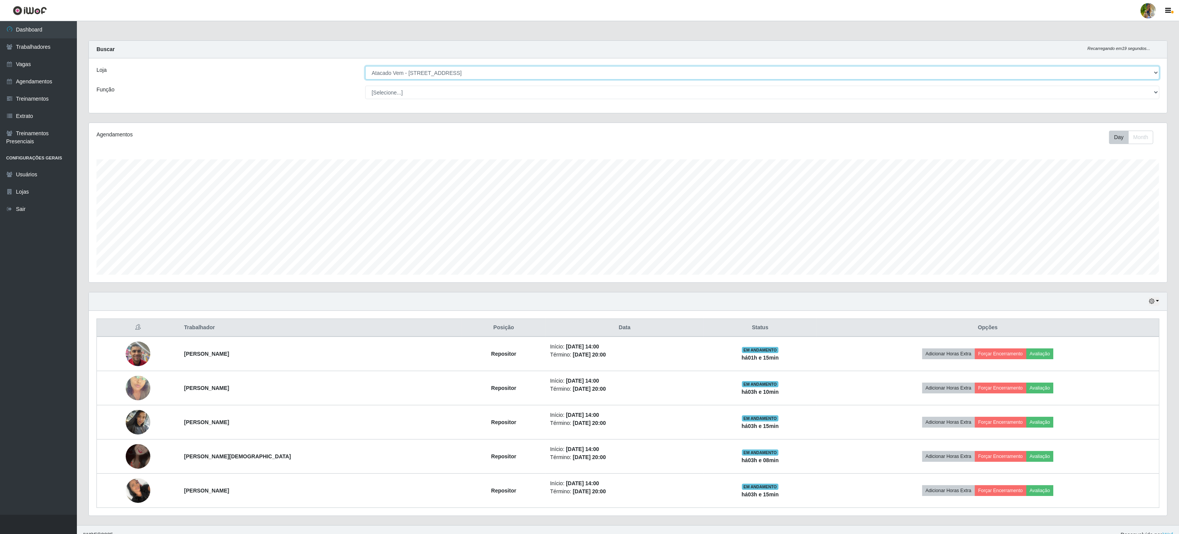 The image size is (1179, 534). What do you see at coordinates (760, 358) in the screenshot?
I see `strong: há 01 h e 15 min` at bounding box center [760, 358].